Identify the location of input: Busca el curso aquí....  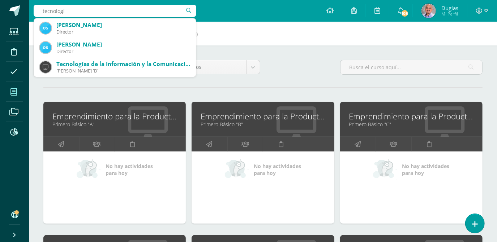
(411, 67).